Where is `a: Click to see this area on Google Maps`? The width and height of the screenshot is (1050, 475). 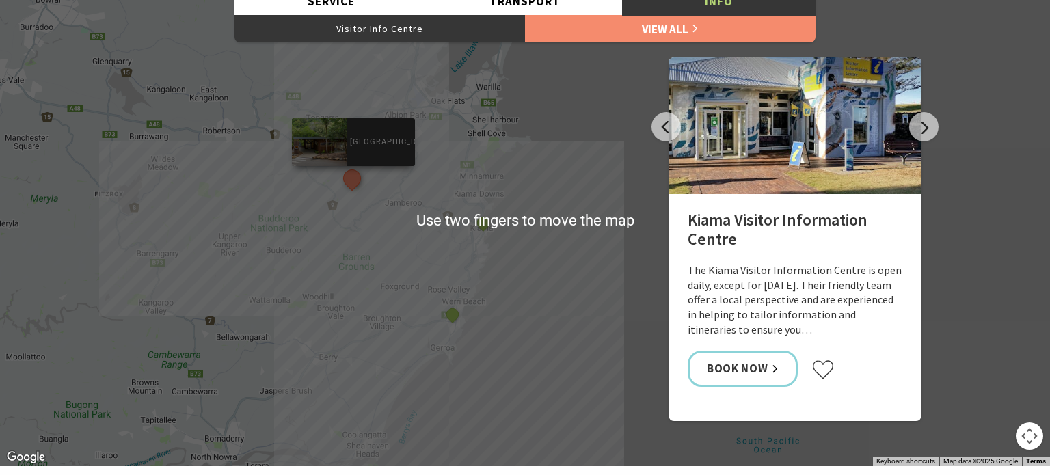
a: Click to see this area on Google Maps is located at coordinates (26, 457).